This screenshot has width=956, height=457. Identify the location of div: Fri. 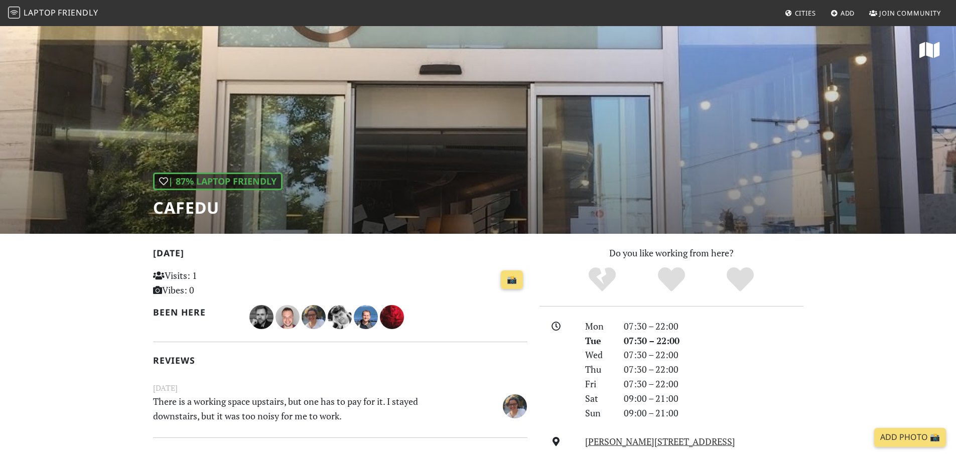
(598, 384).